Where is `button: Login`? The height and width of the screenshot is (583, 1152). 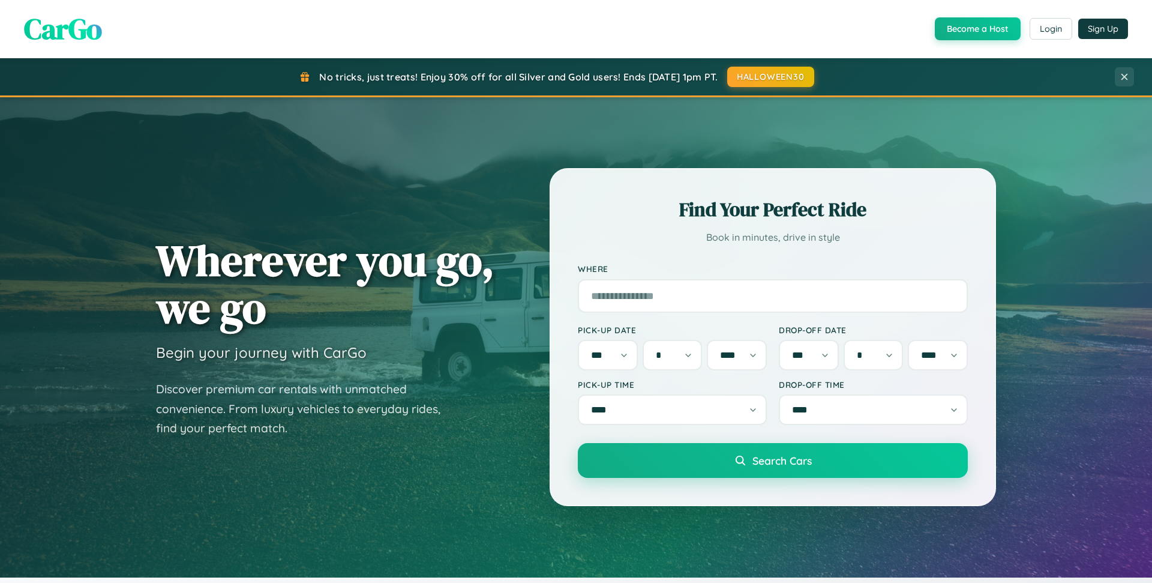
button: Login is located at coordinates (1051, 29).